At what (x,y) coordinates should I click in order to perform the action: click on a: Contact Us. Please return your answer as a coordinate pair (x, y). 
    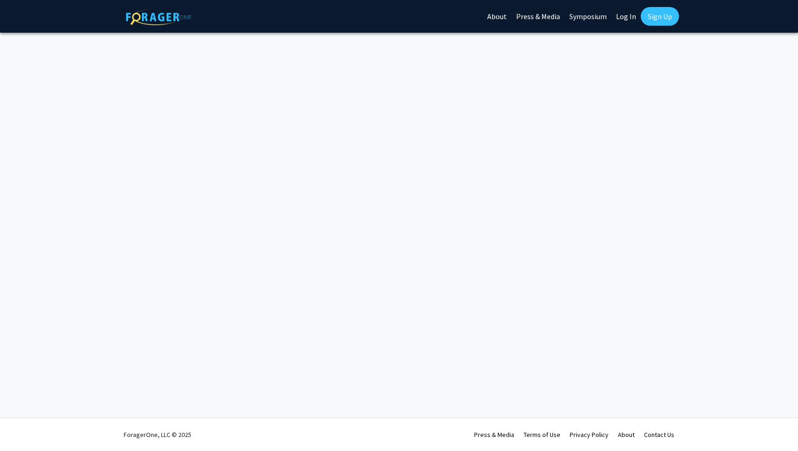
    Looking at the image, I should click on (659, 435).